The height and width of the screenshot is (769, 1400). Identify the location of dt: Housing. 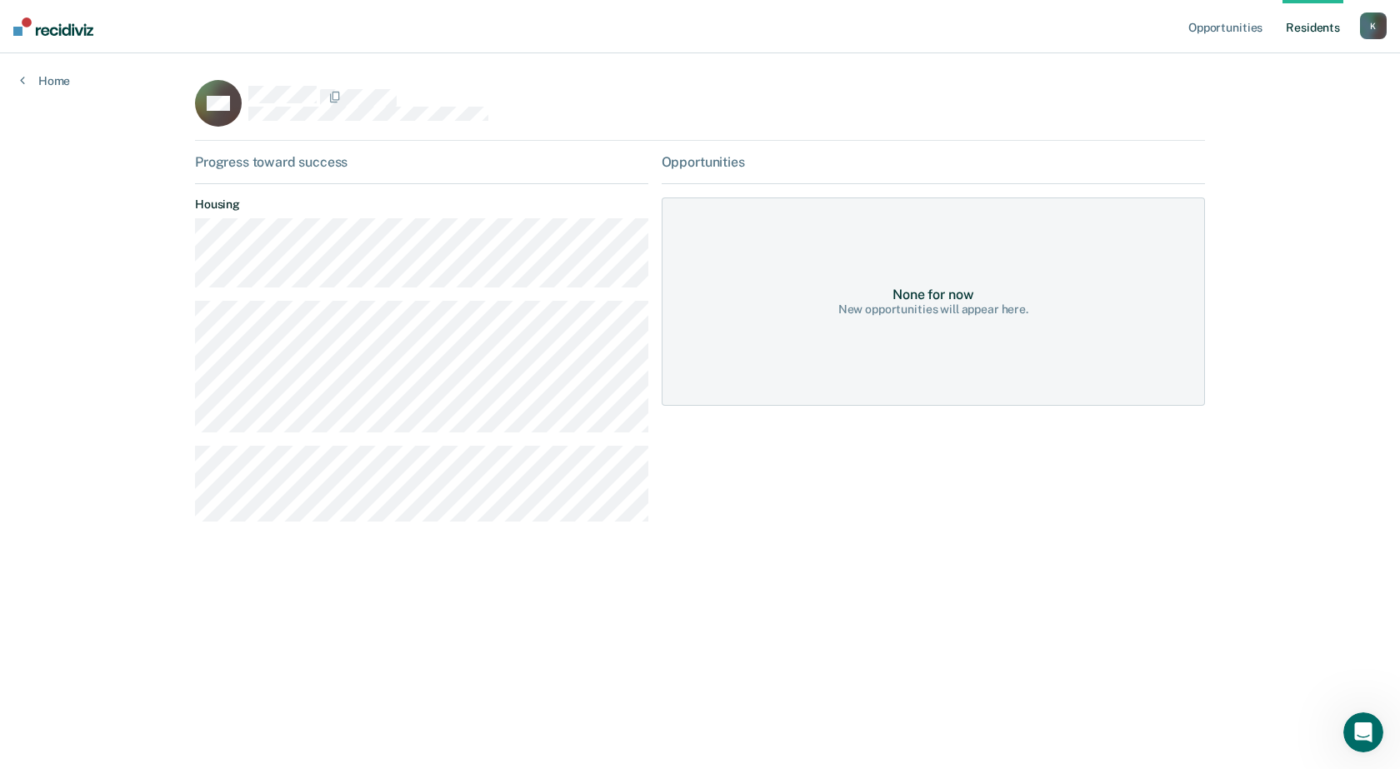
(422, 204).